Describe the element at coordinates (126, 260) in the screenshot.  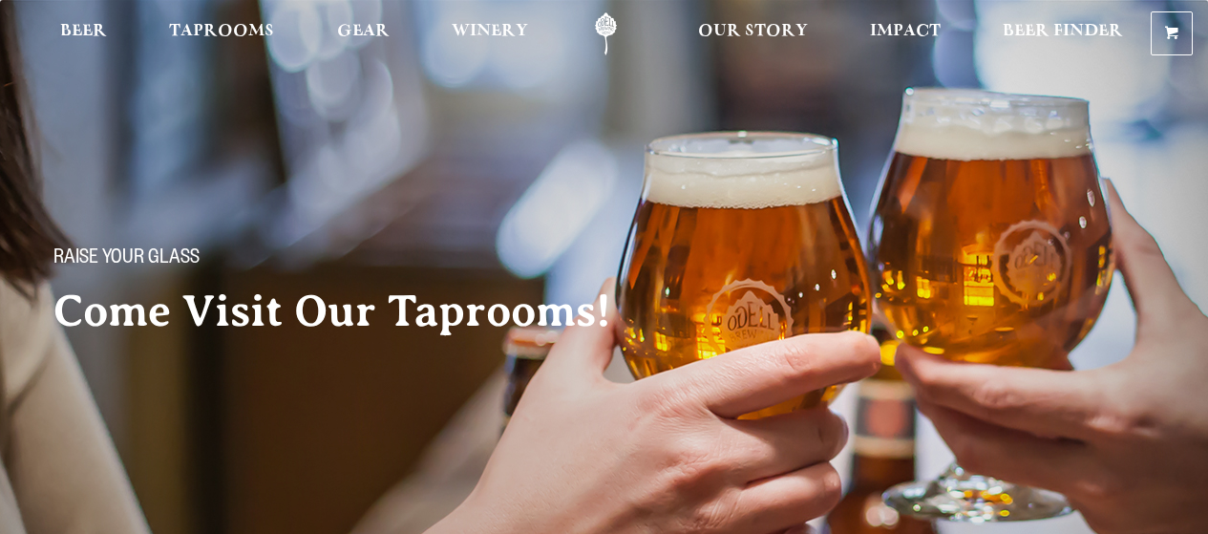
I see `span: Raise your glass` at that location.